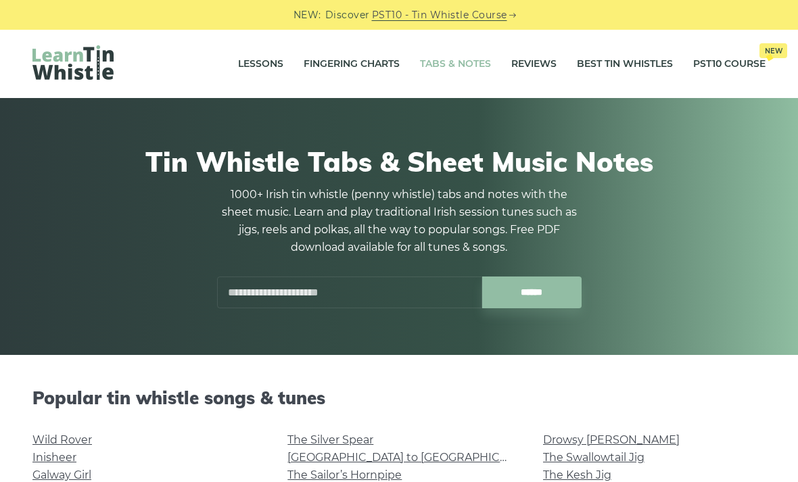  Describe the element at coordinates (62, 440) in the screenshot. I see `a: Wild Rover` at that location.